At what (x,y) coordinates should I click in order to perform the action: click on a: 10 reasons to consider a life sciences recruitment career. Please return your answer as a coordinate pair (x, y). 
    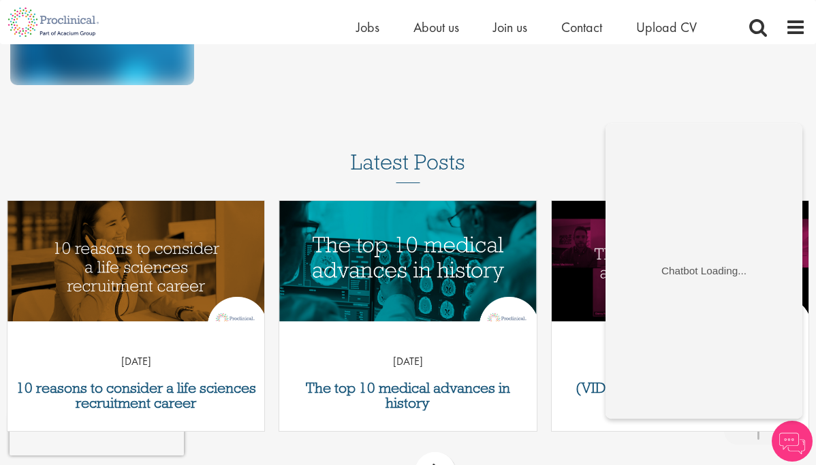
    Looking at the image, I should click on (136, 396).